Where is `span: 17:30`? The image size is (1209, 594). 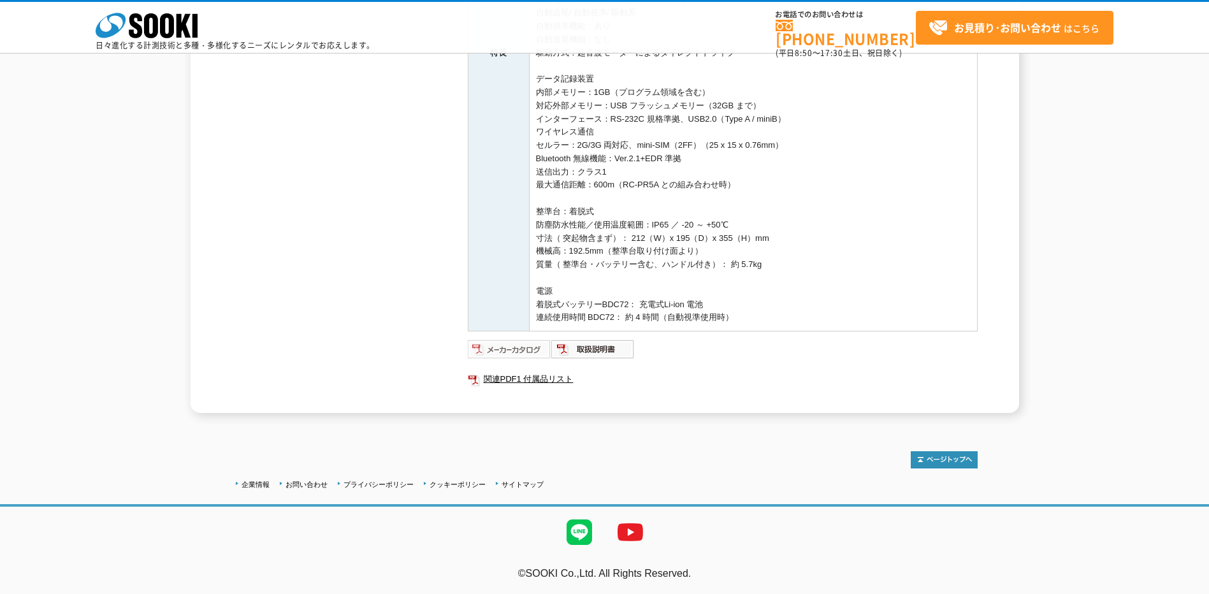
span: 17:30 is located at coordinates (831, 53).